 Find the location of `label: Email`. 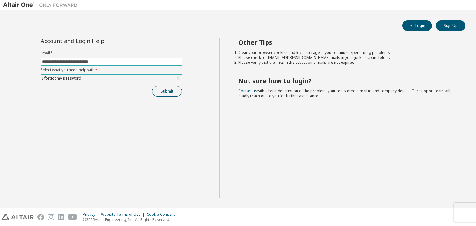

label: Email is located at coordinates (111, 53).